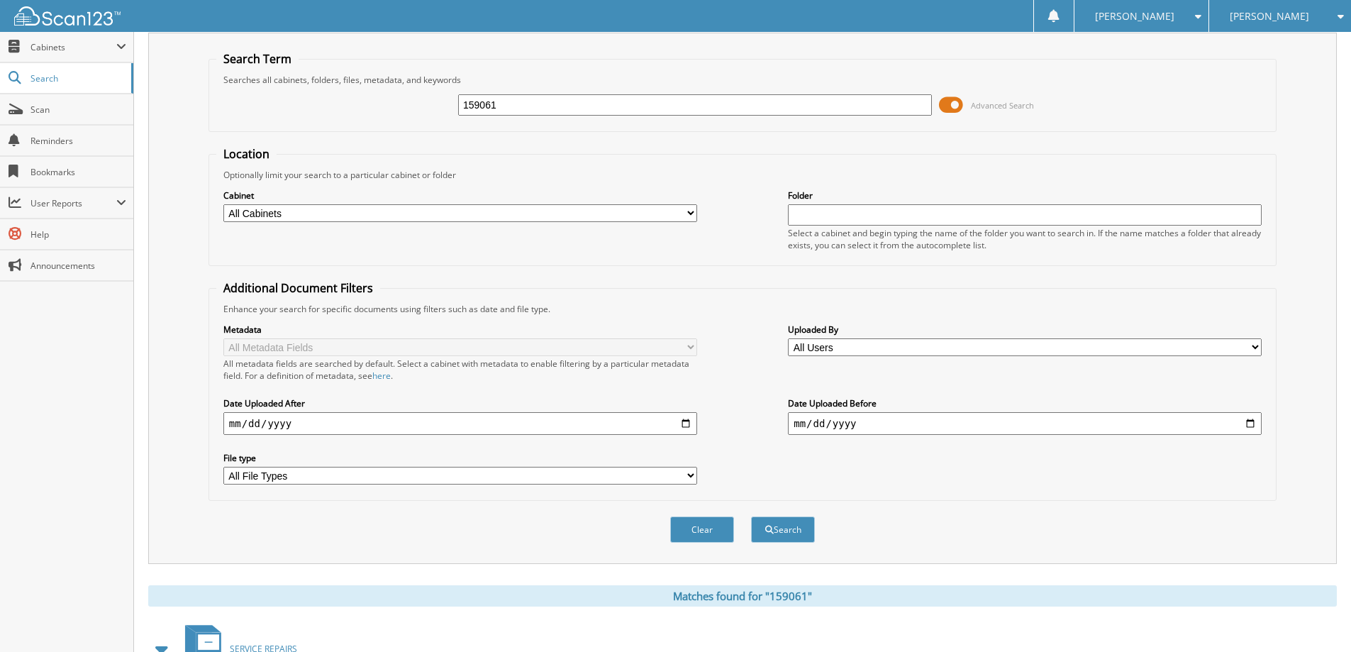 This screenshot has height=652, width=1351. I want to click on legend: Additional Document Filters, so click(298, 288).